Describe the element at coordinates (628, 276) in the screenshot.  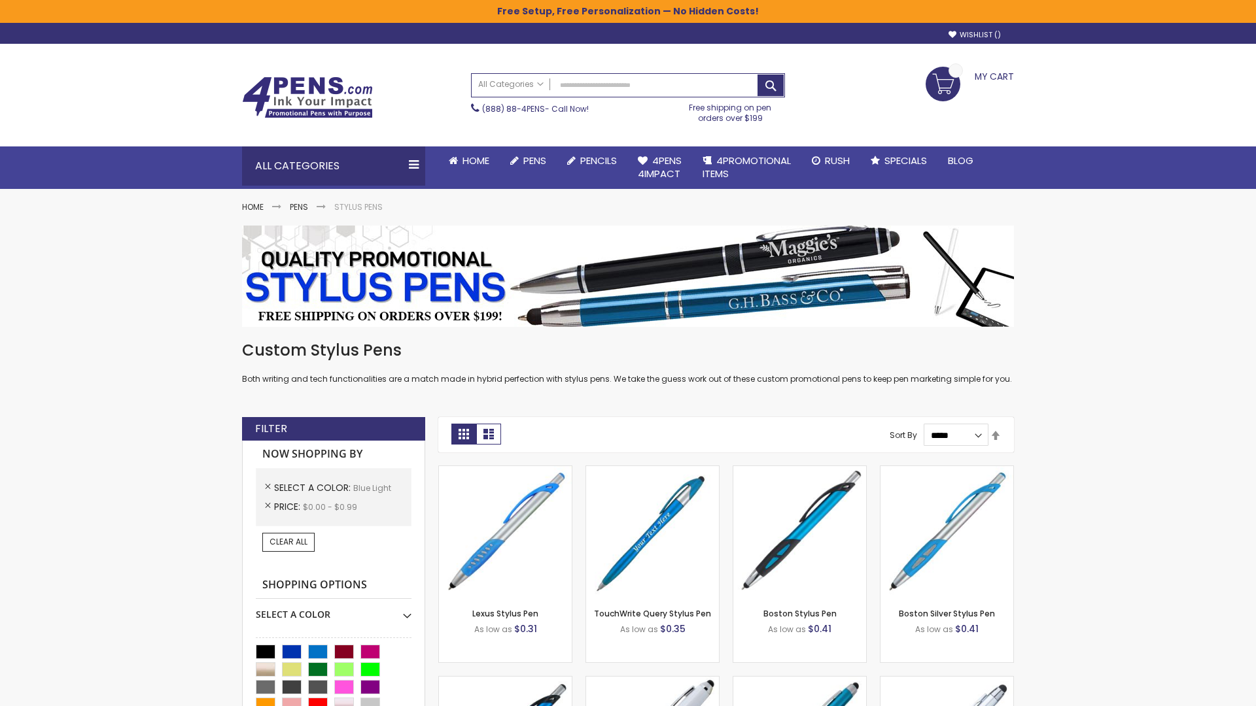
I see `img: Stylus Pens` at that location.